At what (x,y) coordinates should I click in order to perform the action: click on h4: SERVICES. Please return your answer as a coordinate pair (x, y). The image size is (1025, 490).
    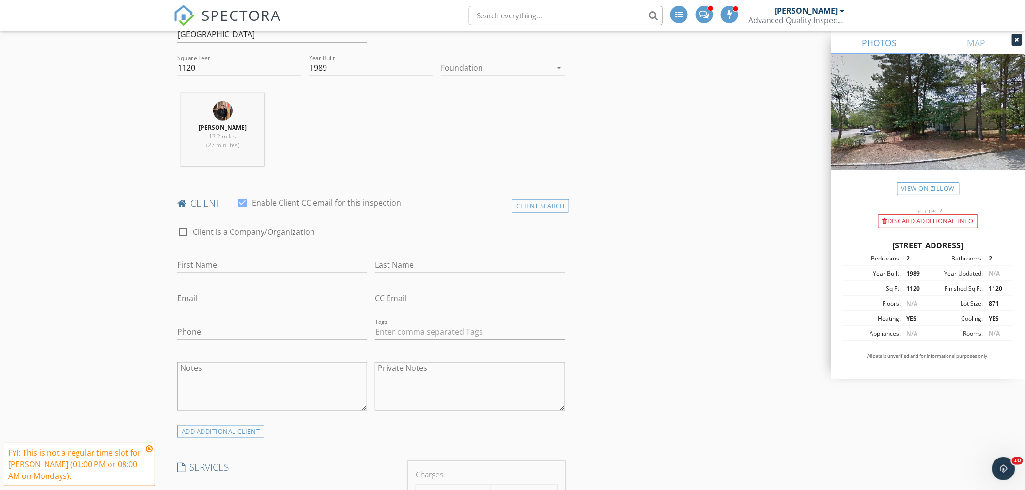
    Looking at the image, I should click on (289, 468).